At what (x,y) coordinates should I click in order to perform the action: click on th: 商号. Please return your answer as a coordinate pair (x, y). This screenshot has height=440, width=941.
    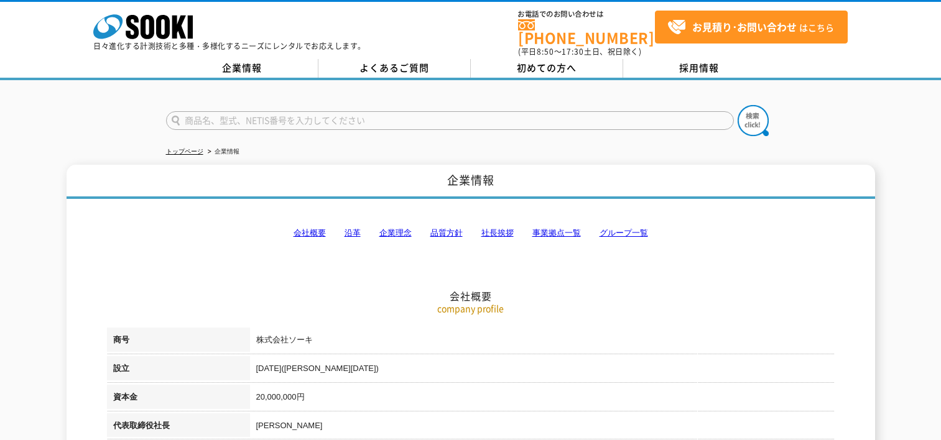
    Looking at the image, I should click on (178, 342).